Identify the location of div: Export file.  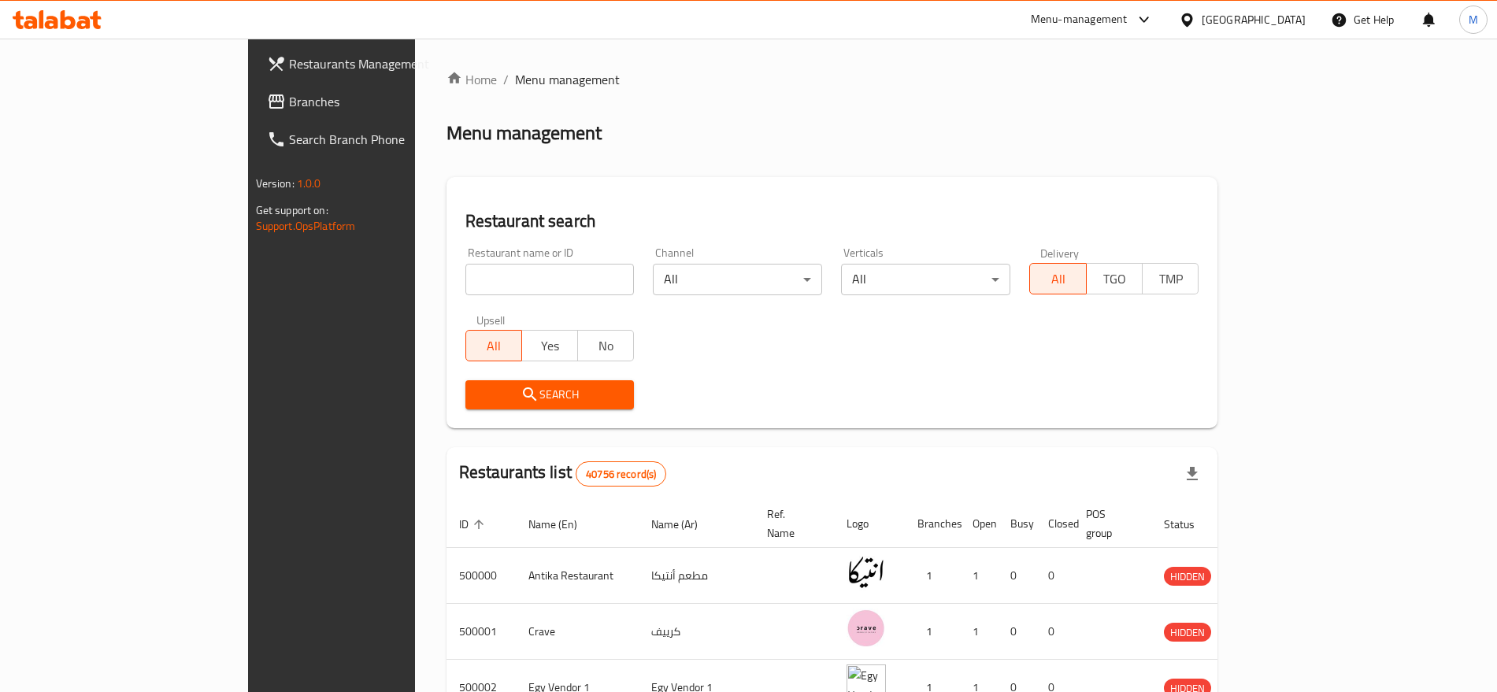
(1192, 474).